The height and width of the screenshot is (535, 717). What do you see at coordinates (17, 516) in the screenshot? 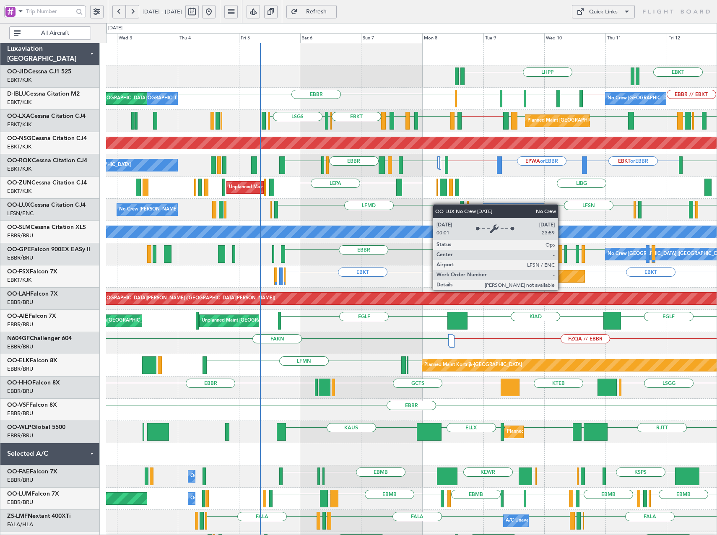
I see `span: ZS-LMF` at bounding box center [17, 516].